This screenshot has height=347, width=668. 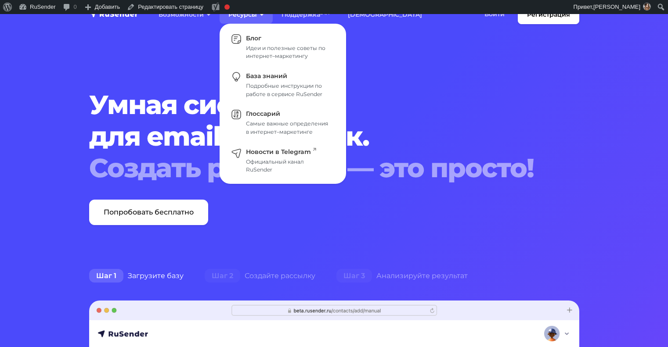 I want to click on div: Официальный канал RuSender, so click(x=288, y=166).